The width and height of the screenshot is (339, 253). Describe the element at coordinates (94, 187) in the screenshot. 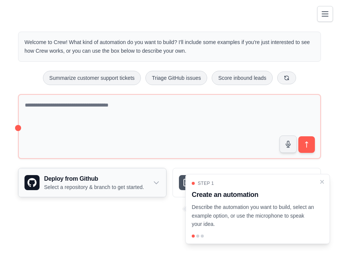

I see `p: Select a repository & branch to get started.` at that location.